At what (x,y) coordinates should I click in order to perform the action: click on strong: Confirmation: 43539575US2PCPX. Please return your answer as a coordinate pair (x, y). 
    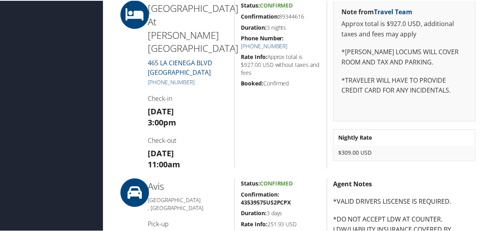
    Looking at the image, I should click on (266, 198).